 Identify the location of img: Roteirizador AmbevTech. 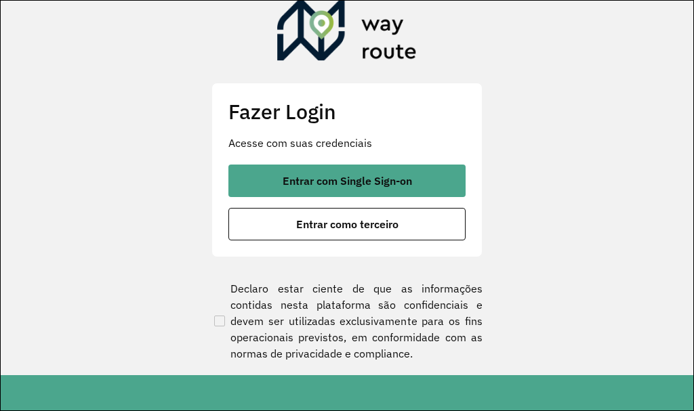
(347, 33).